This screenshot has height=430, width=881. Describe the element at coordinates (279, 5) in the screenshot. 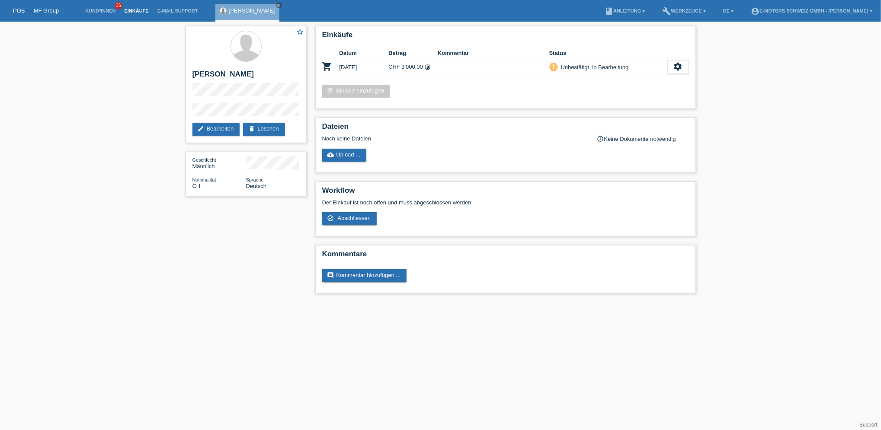

I see `i: close` at that location.